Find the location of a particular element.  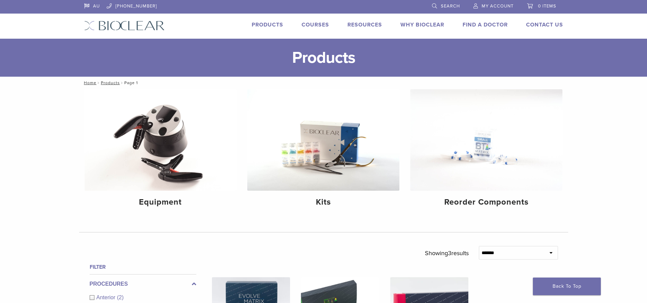

a: Find A Doctor is located at coordinates (485, 25).